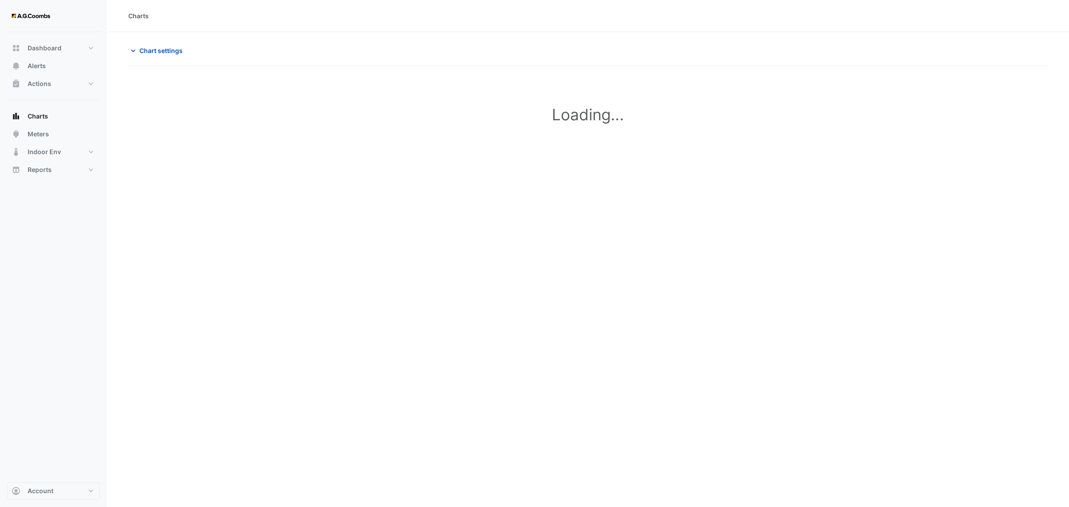 Image resolution: width=1069 pixels, height=507 pixels. I want to click on app-icon: Alerts, so click(16, 66).